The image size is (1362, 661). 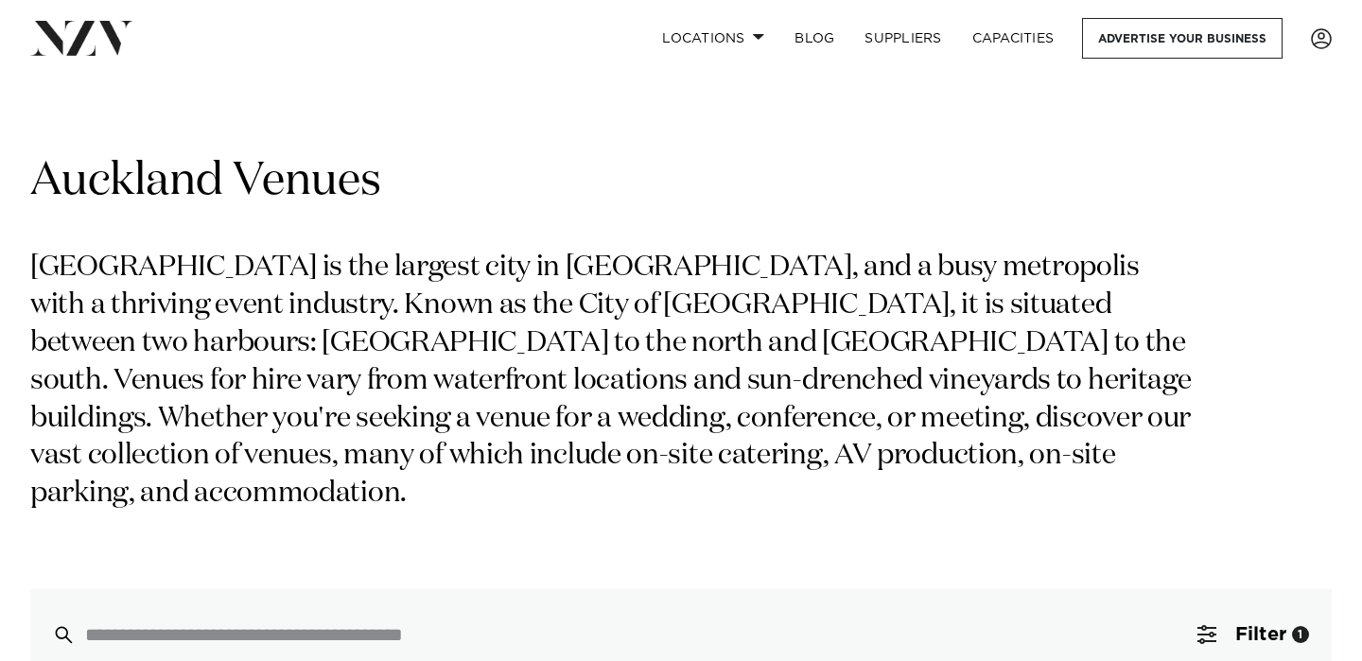 What do you see at coordinates (1300, 635) in the screenshot?
I see `div: 1` at bounding box center [1300, 635].